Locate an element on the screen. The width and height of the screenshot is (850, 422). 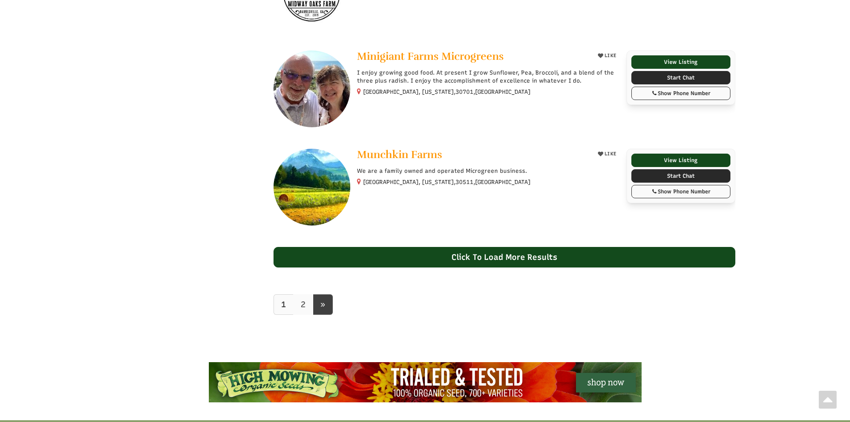
a: next is located at coordinates (323, 304).